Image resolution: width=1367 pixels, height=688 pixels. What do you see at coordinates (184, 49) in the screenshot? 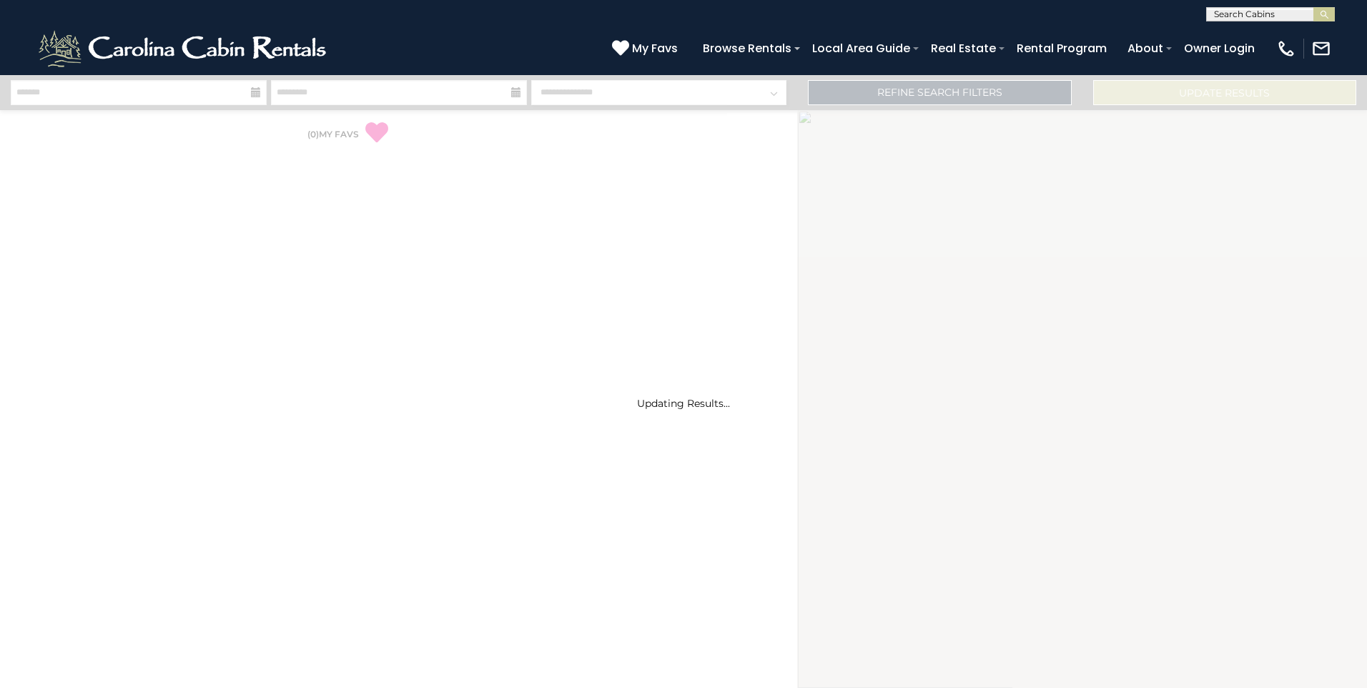
I see `img: White-1-2.png` at bounding box center [184, 49].